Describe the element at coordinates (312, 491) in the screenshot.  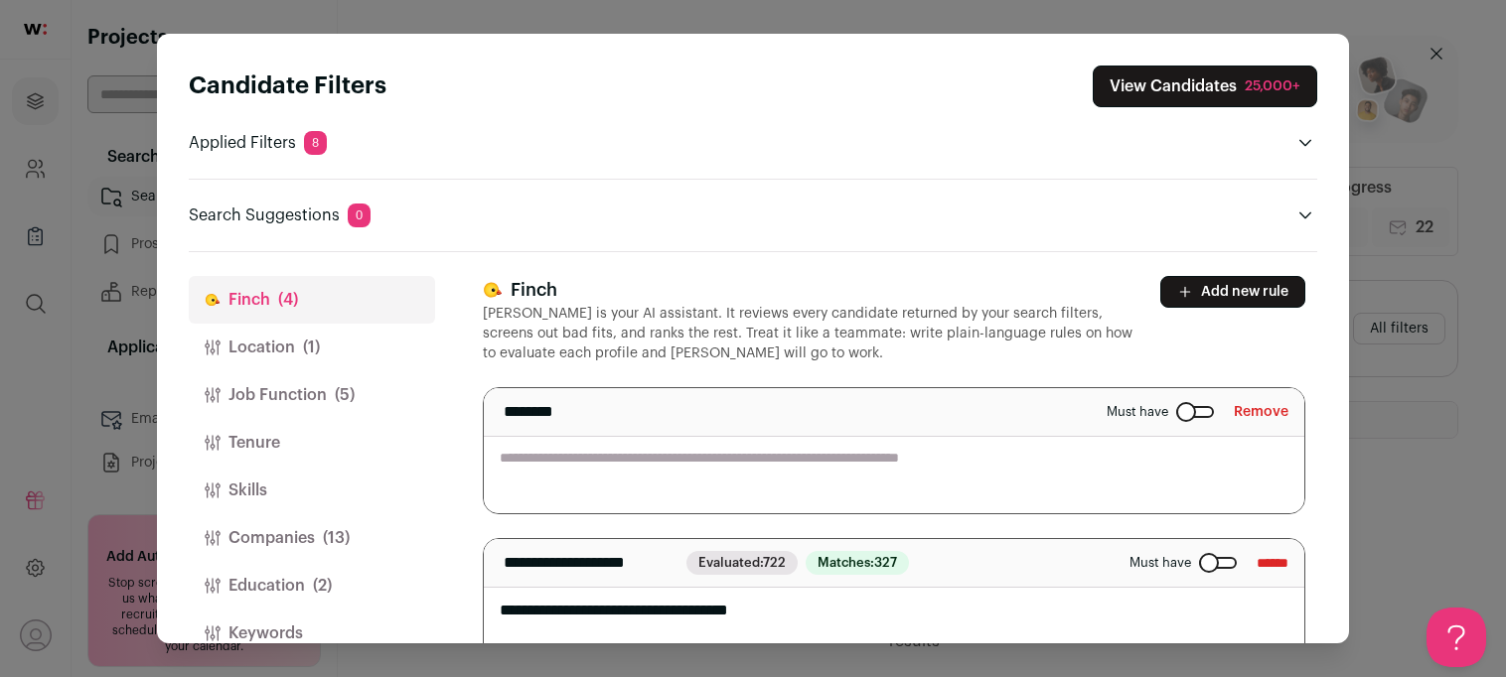
I see `button: Skills` at that location.